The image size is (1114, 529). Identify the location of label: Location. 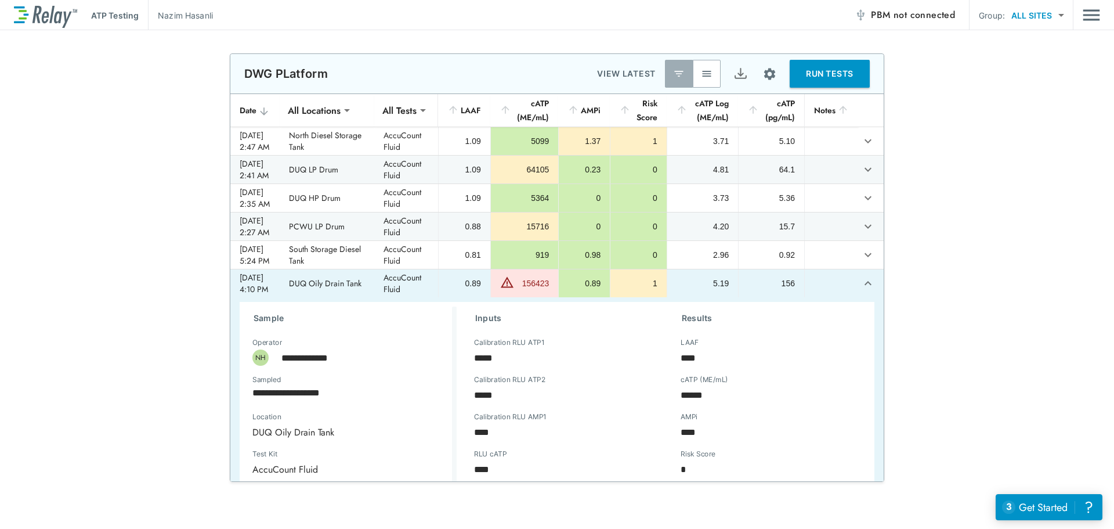
(326, 417).